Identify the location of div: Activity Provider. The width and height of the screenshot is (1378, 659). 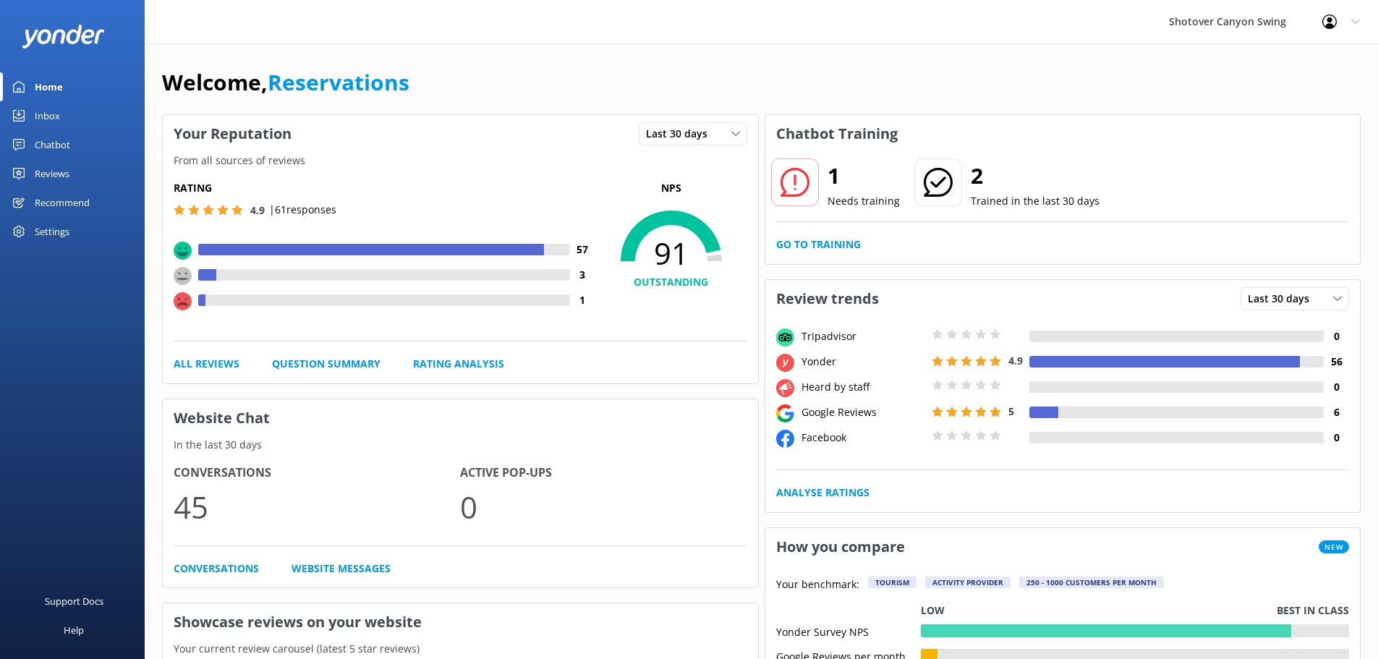
(968, 582).